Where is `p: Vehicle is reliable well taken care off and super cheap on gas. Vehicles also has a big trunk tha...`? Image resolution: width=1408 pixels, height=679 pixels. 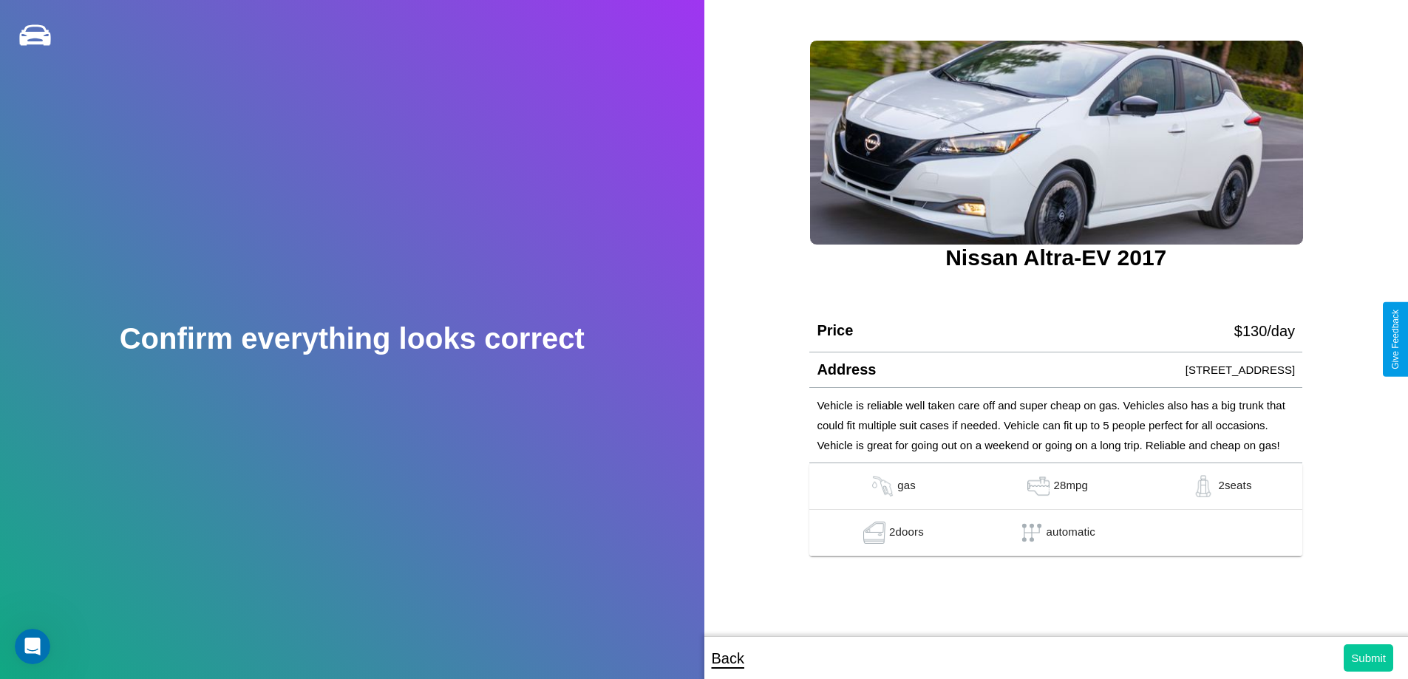
p: Vehicle is reliable well taken care off and super cheap on gas. Vehicles also has a big trunk tha... is located at coordinates (1055, 425).